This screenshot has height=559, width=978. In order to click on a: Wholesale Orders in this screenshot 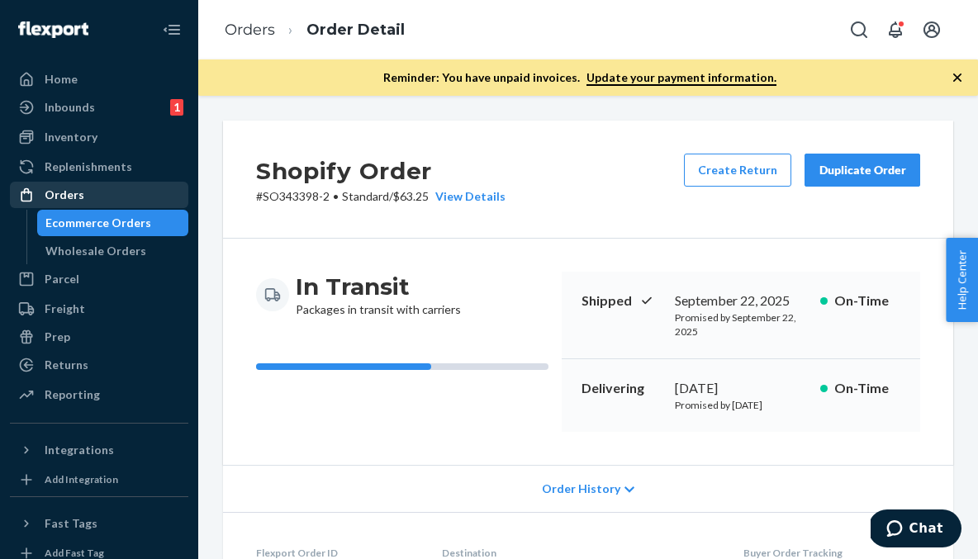, I will do `click(113, 251)`.